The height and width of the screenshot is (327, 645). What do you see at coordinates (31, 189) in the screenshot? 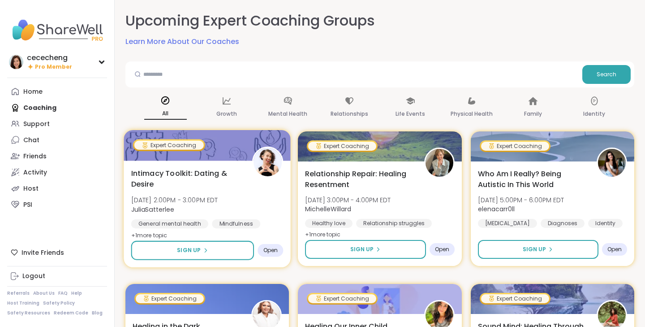
I see `div: Host` at bounding box center [31, 189].